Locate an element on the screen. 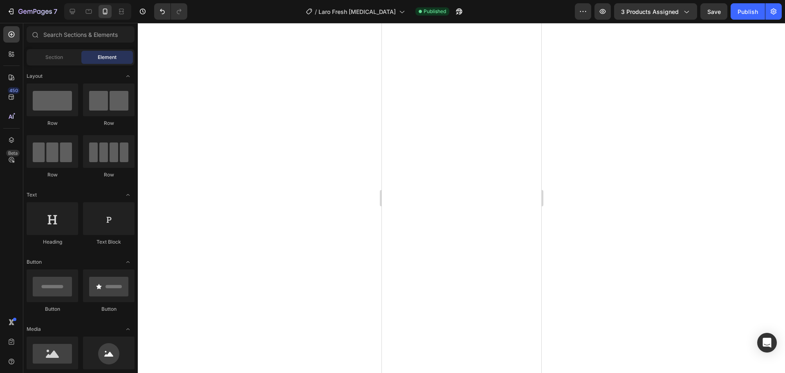 The height and width of the screenshot is (373, 785). button: 7 is located at coordinates (32, 11).